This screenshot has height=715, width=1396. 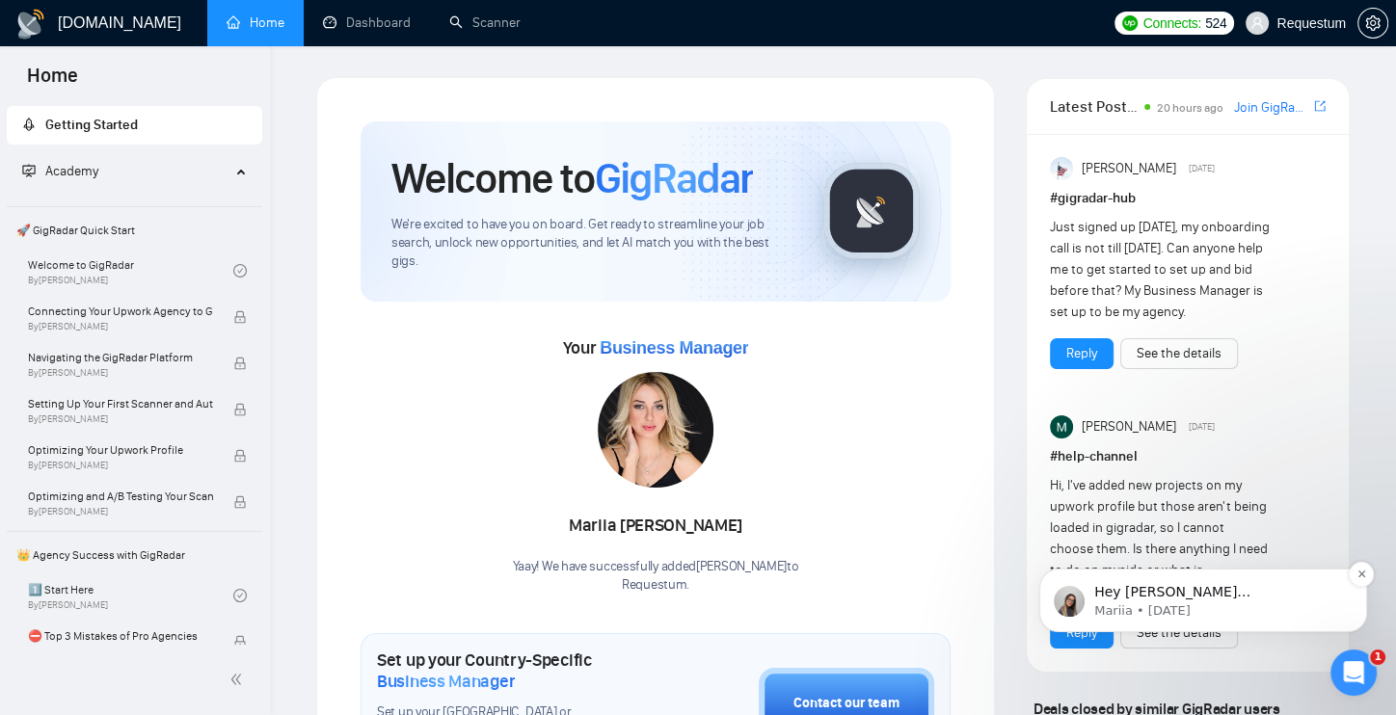 What do you see at coordinates (121, 358) in the screenshot?
I see `span: Navigating the GigRadar Platform` at bounding box center [121, 358].